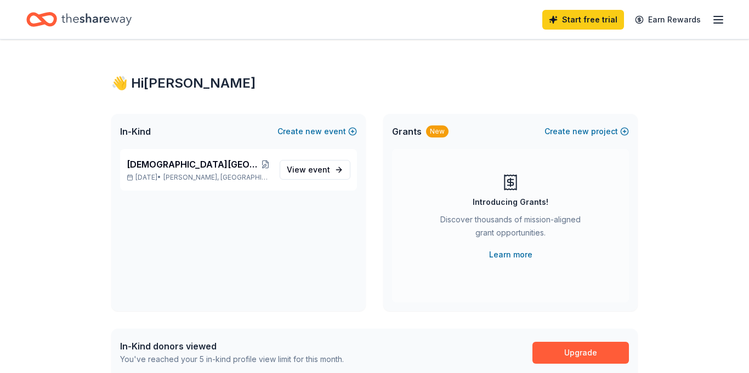 The width and height of the screenshot is (749, 373). I want to click on div: You've reached your 5 in-kind profile view limit for this month., so click(232, 360).